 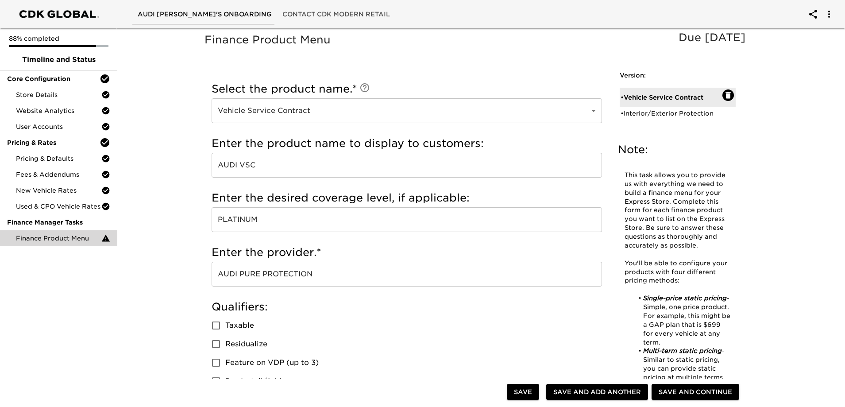 I want to click on span: Pricing & Defaults, so click(x=58, y=158).